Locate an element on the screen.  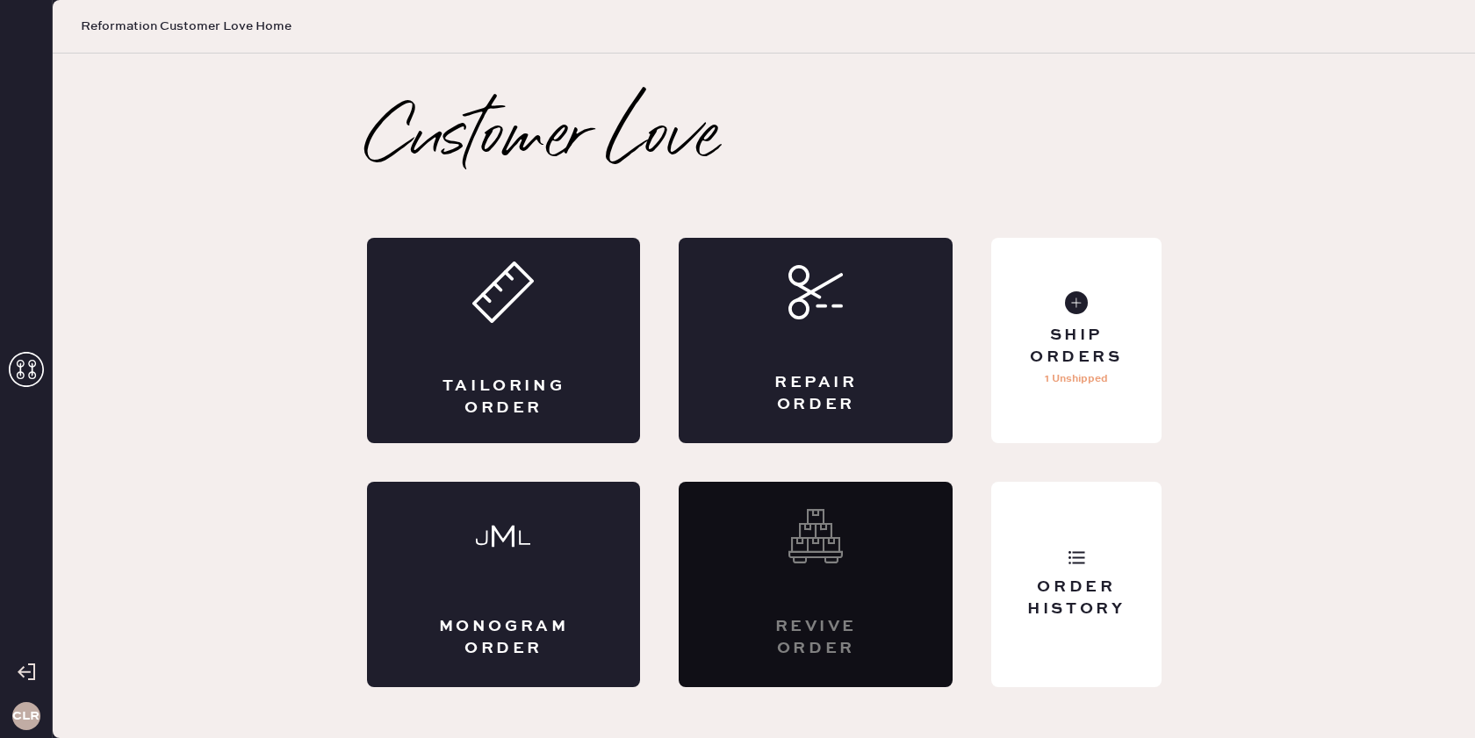
div: Repair Order is located at coordinates (816, 394).